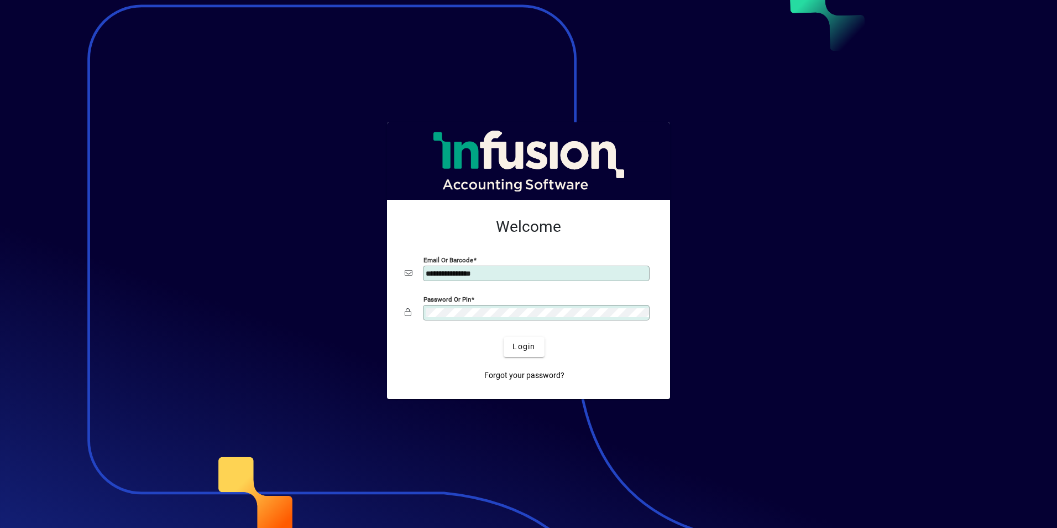 This screenshot has width=1057, height=528. Describe the element at coordinates (529, 227) in the screenshot. I see `h2: Welcome` at that location.